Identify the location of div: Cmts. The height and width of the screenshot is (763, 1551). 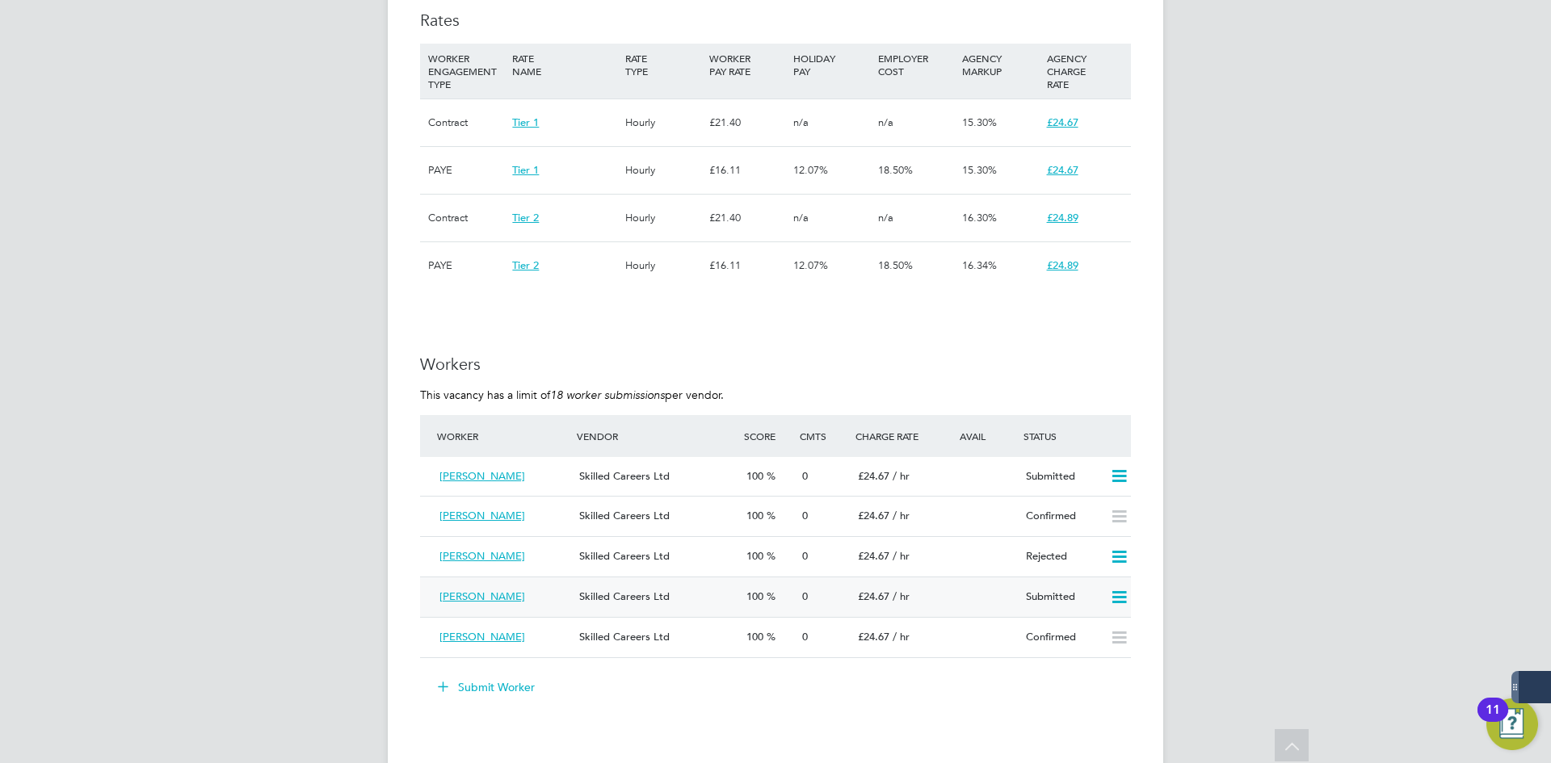
(823, 436).